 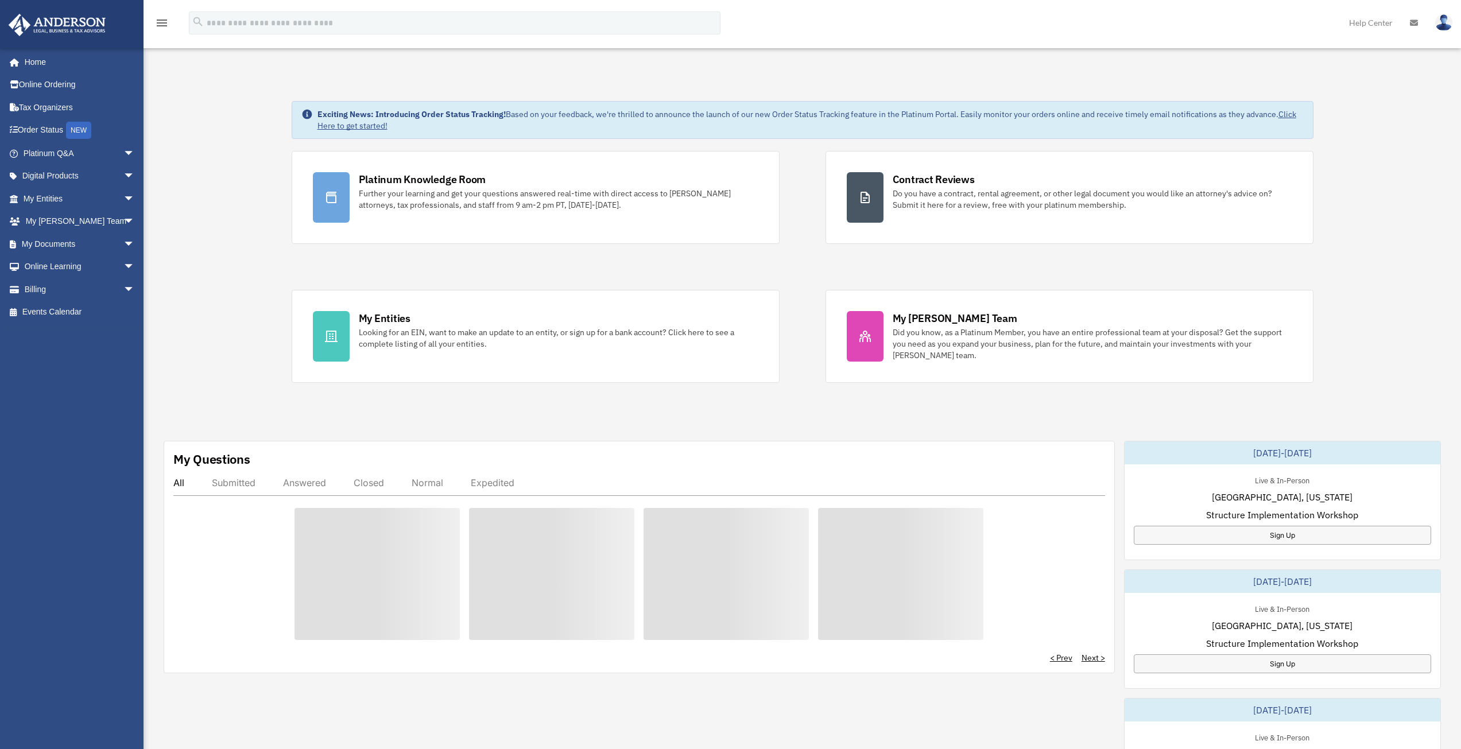 What do you see at coordinates (536, 198) in the screenshot?
I see `a: Platinum Knowledge Room Further your learning and get your questions answered real-time with dire...` at bounding box center [536, 198].